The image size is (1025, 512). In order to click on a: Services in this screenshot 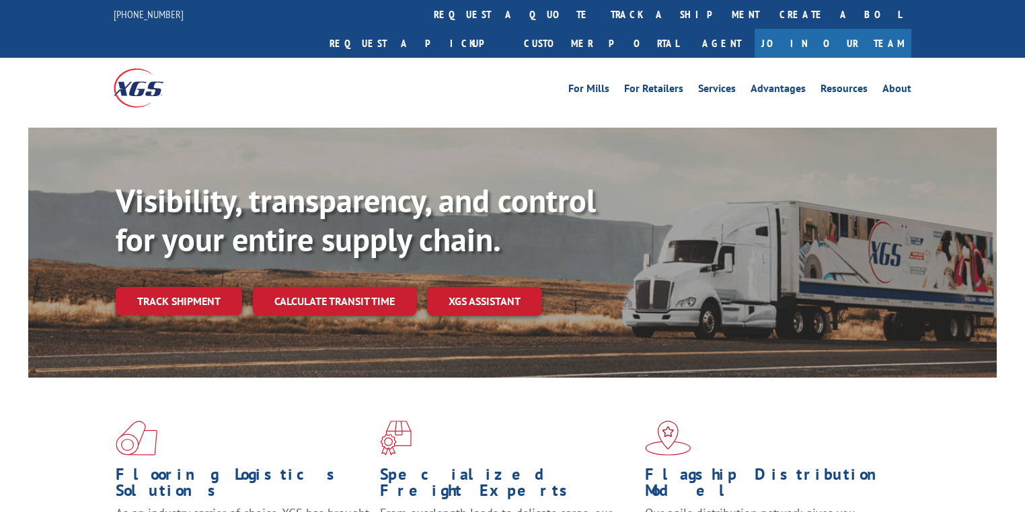, I will do `click(717, 91)`.